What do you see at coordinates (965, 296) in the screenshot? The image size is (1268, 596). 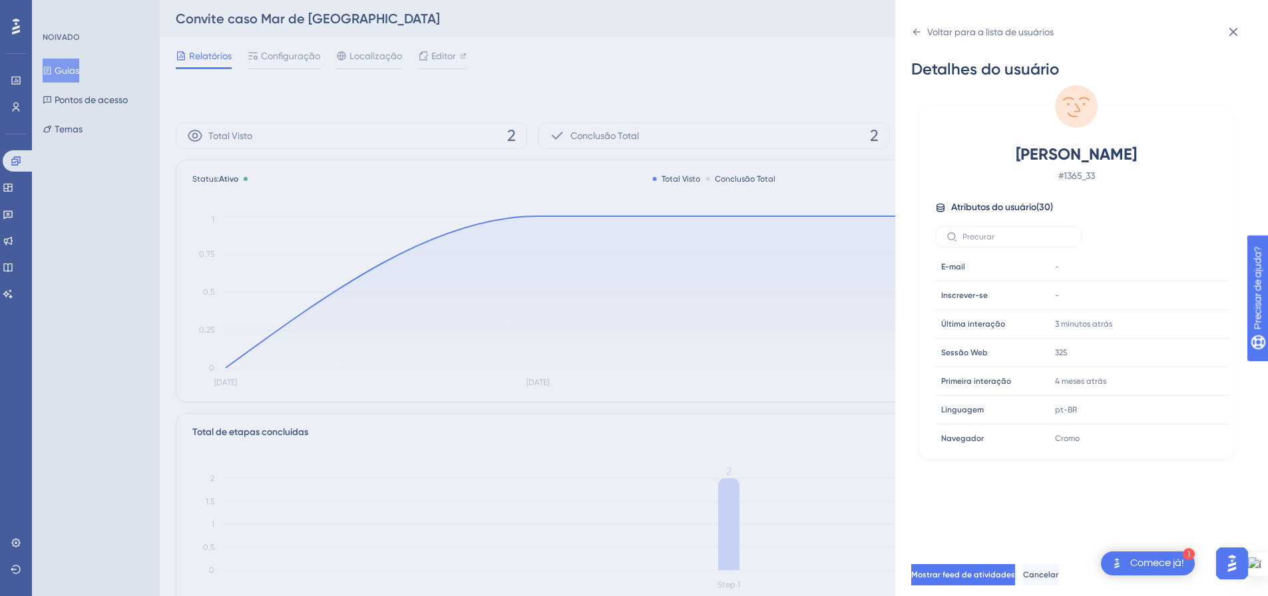 I see `font: Inscrever-se` at bounding box center [965, 296].